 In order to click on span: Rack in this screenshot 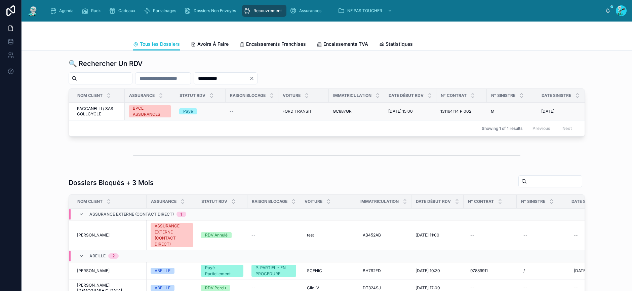, I will do `click(96, 11)`.